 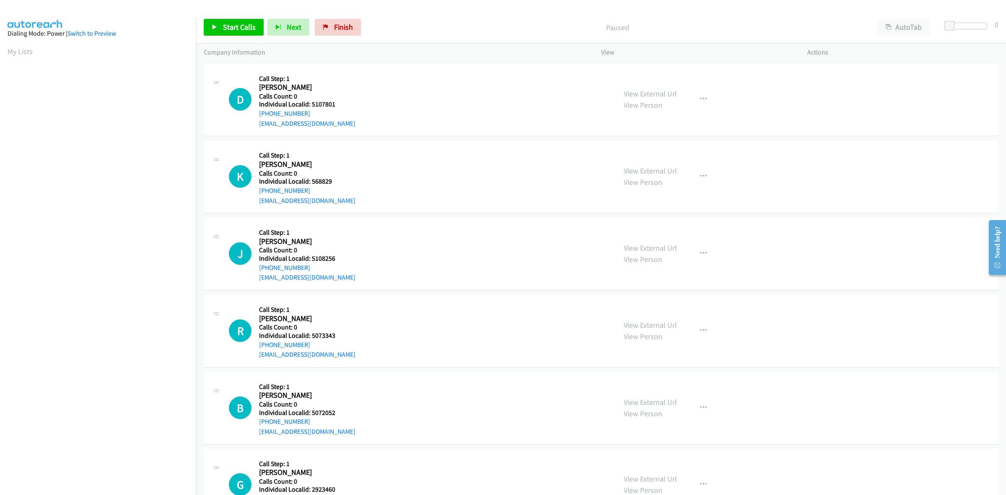 I want to click on h5: Individual Localid: 5108256, so click(x=307, y=259).